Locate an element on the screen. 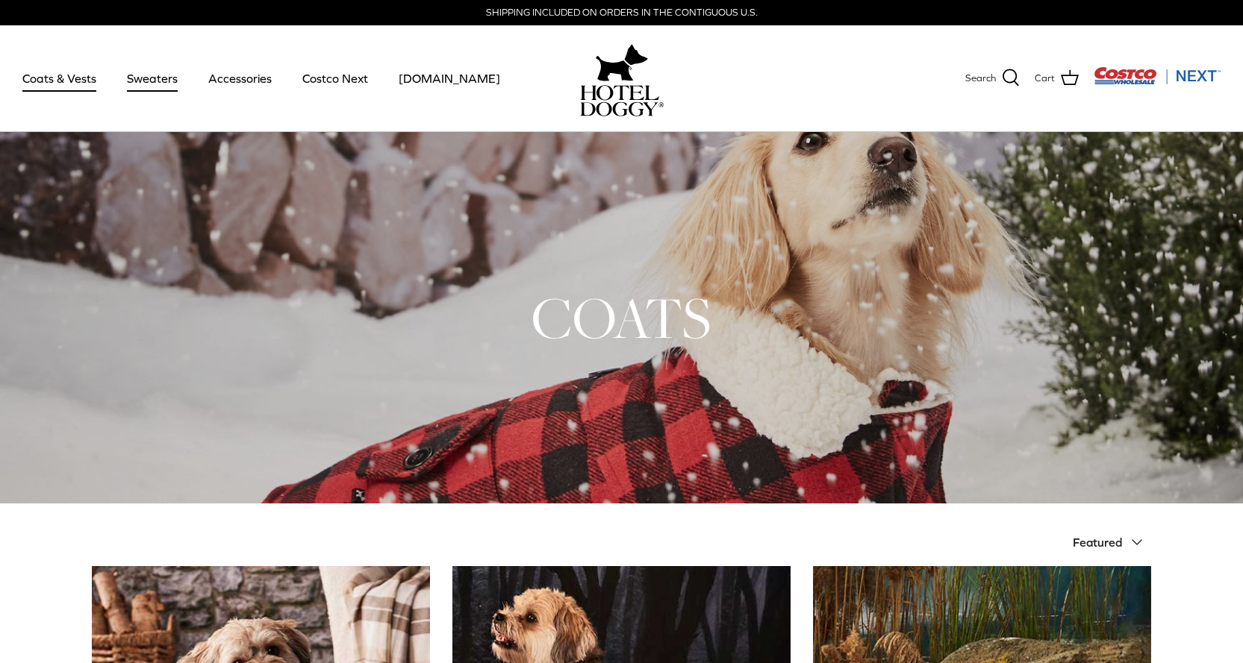 This screenshot has height=663, width=1243. span: Search is located at coordinates (980, 78).